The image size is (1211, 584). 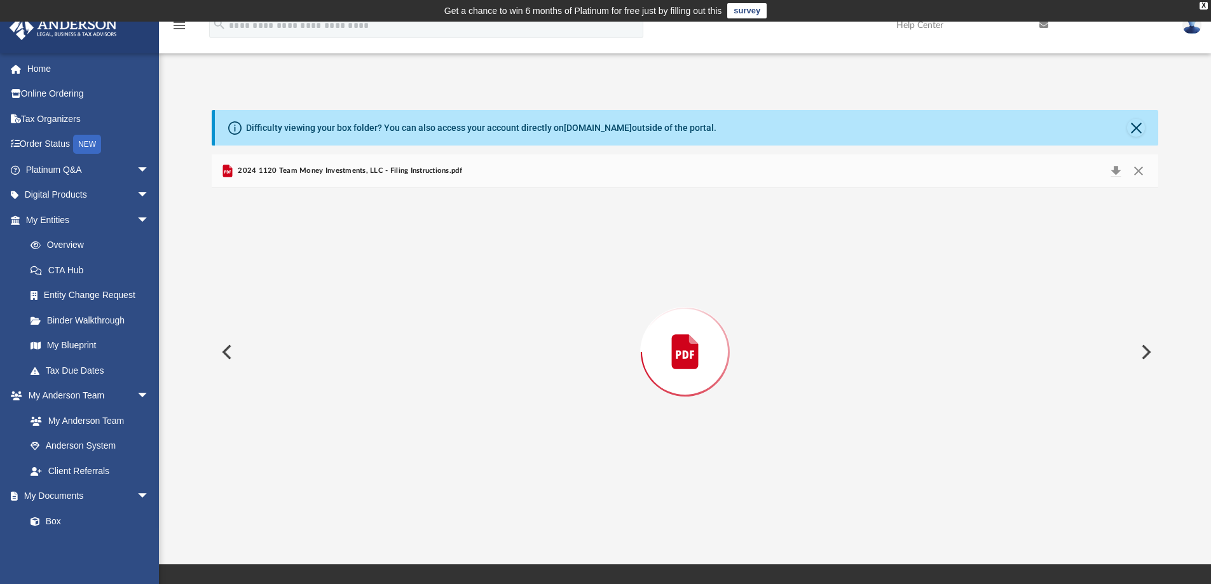 What do you see at coordinates (747, 11) in the screenshot?
I see `a: survey` at bounding box center [747, 11].